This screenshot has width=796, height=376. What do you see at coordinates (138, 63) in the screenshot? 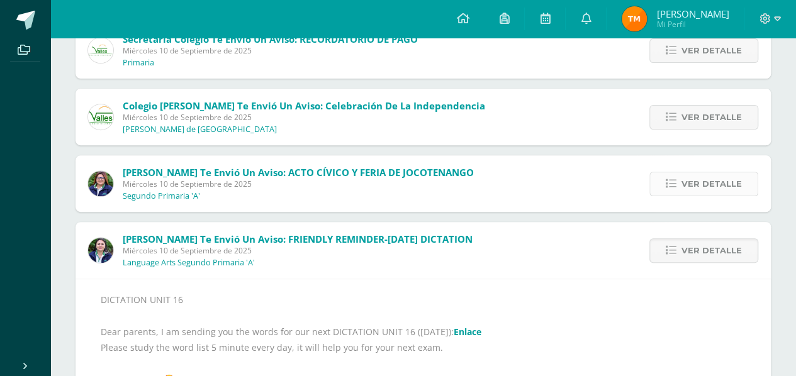
I see `p: Primaria` at bounding box center [138, 63].